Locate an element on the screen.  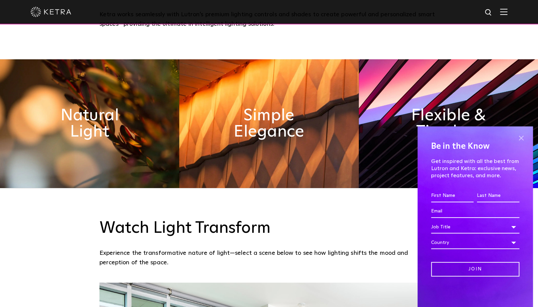
img: simple_elegance is located at coordinates (269, 124).